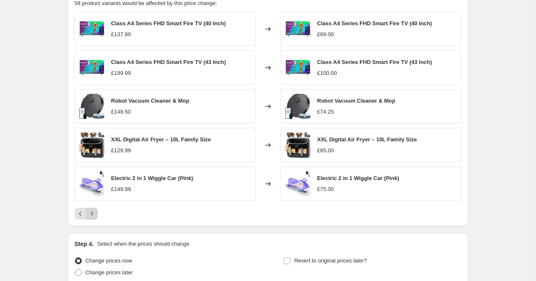 The height and width of the screenshot is (281, 536). I want to click on div: £65.00, so click(326, 151).